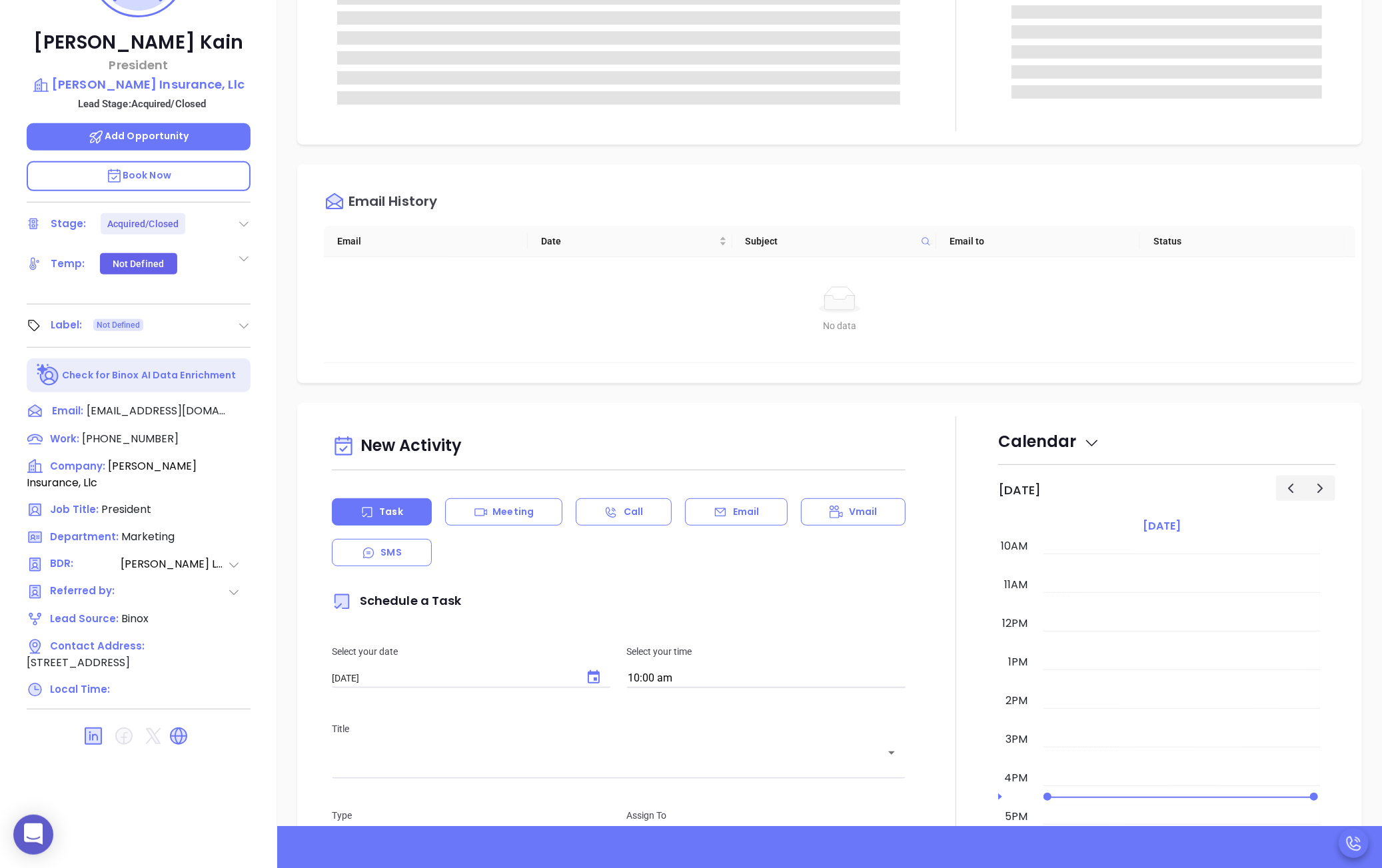 Image resolution: width=1382 pixels, height=868 pixels. Describe the element at coordinates (830, 241) in the screenshot. I see `span: Subject` at that location.